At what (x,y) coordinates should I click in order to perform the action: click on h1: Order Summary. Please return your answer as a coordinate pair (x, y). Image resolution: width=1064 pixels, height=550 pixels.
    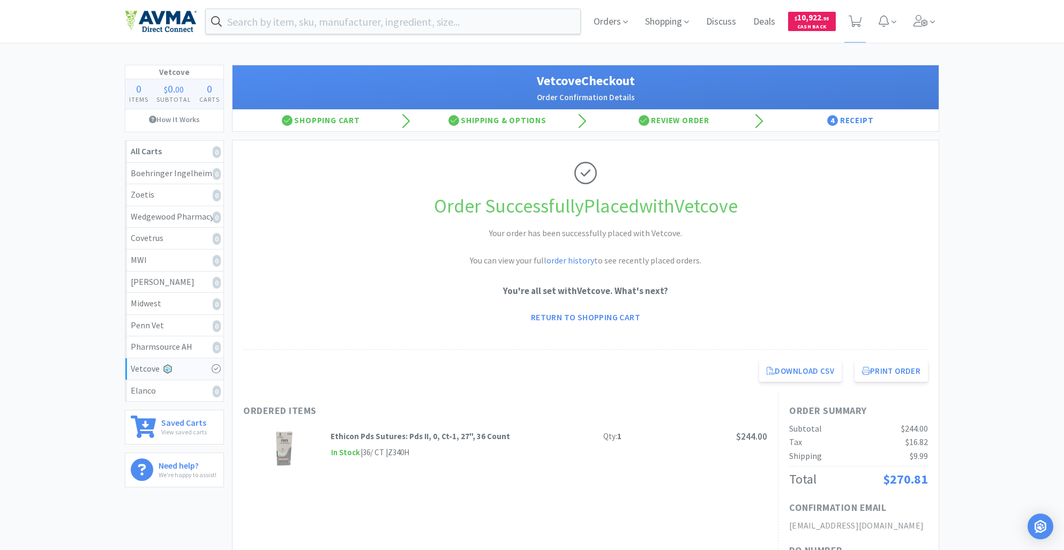
    Looking at the image, I should click on (858, 411).